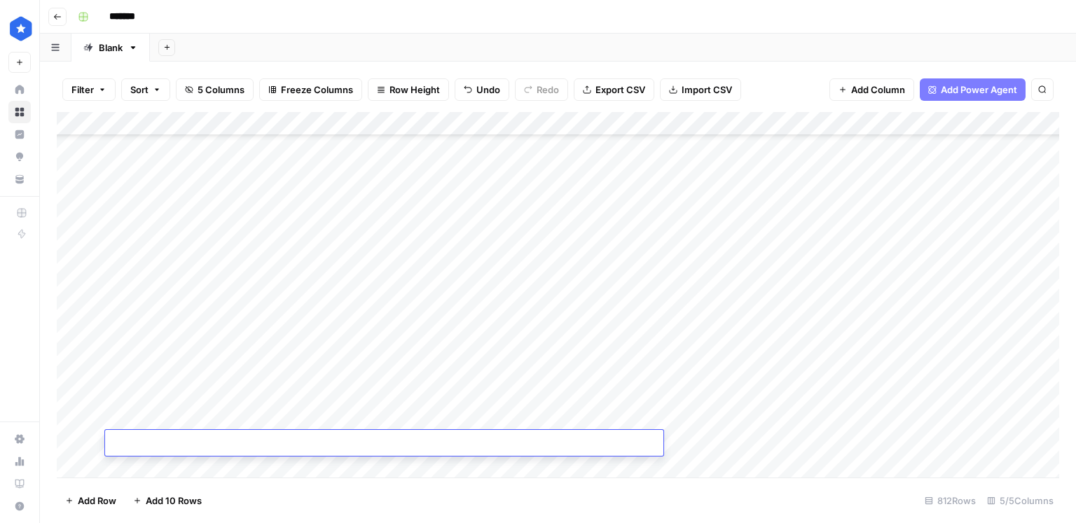  Describe the element at coordinates (614, 90) in the screenshot. I see `button: Export CSV` at that location.